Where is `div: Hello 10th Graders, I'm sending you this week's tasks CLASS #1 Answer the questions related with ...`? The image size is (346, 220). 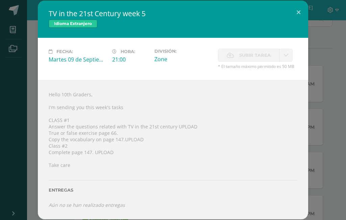 div: Hello 10th Graders, I'm sending you this week's tasks CLASS #1 Answer the questions related with ... is located at coordinates (173, 149).